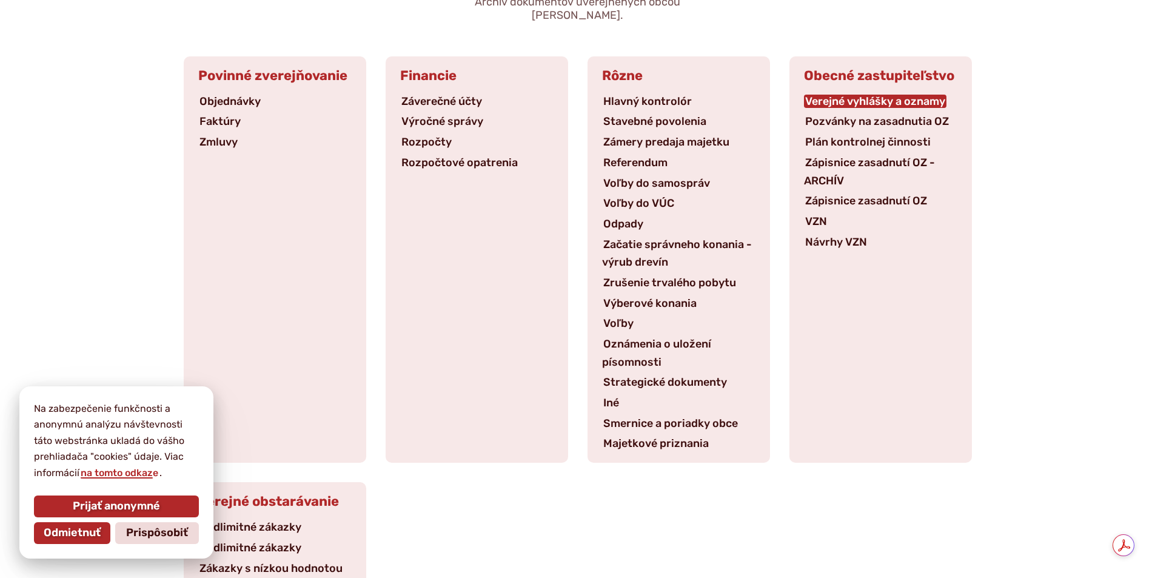 The height and width of the screenshot is (578, 1155). I want to click on h3: Obecné zastupiteľstvo, so click(881, 75).